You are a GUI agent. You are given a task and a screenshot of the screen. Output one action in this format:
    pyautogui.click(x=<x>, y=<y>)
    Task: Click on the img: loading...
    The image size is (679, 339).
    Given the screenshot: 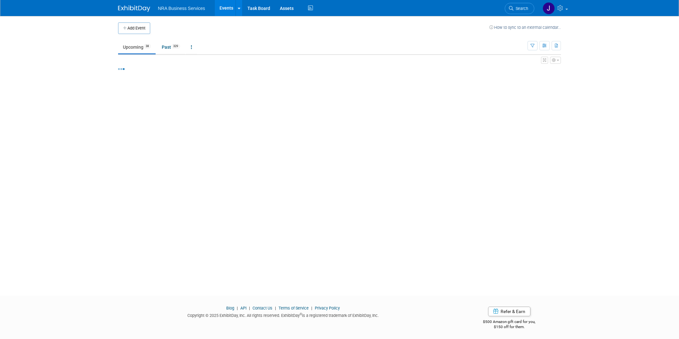 What is the action you would take?
    pyautogui.click(x=121, y=69)
    